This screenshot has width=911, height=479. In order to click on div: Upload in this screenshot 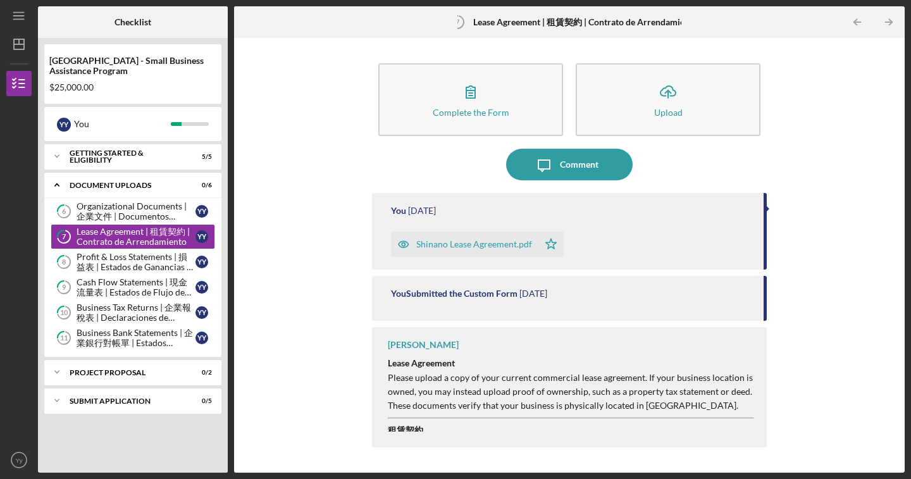, I will do `click(668, 112)`.